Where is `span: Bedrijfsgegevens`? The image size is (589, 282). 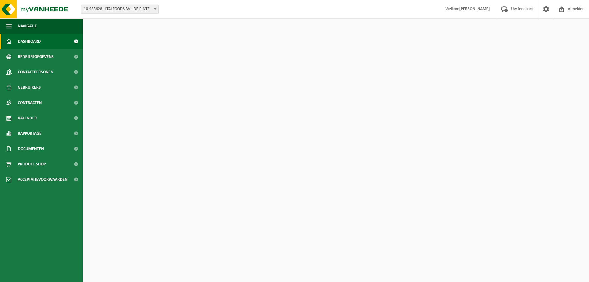 span: Bedrijfsgegevens is located at coordinates (36, 57).